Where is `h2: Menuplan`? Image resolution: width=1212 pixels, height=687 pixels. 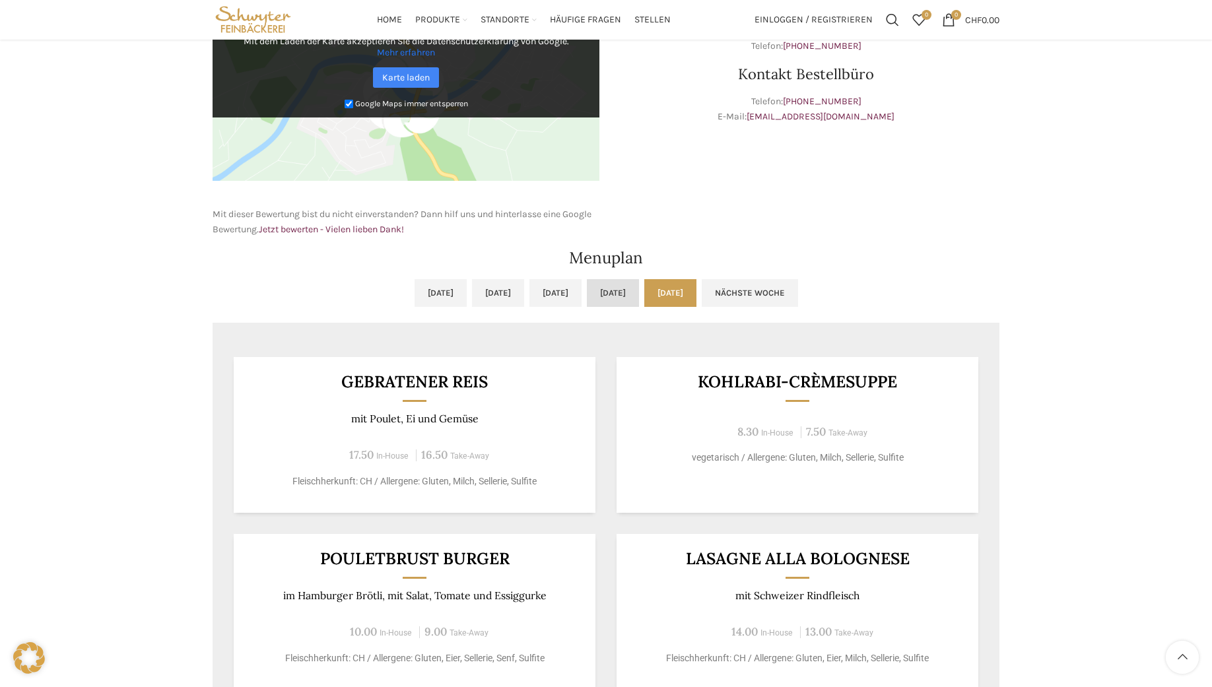
h2: Menuplan is located at coordinates (606, 258).